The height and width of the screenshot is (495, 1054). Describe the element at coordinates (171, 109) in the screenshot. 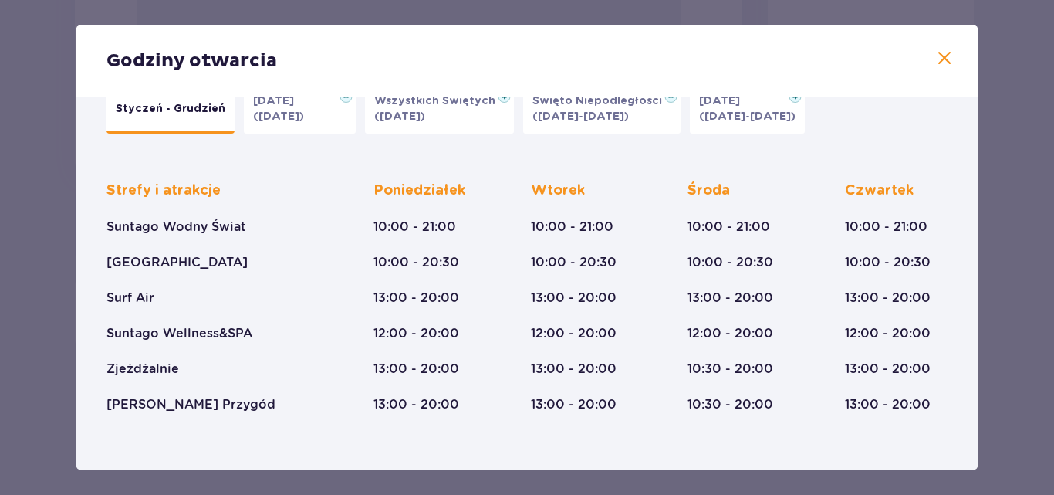

I see `p: Styczeń - Grudzień` at that location.